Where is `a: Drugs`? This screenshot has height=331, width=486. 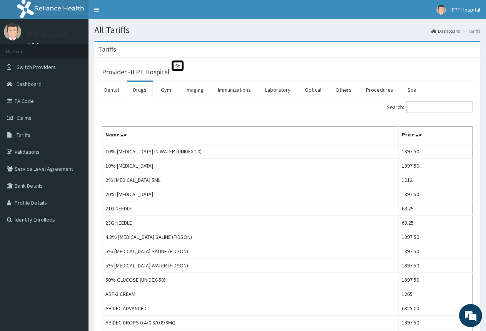
a: Drugs is located at coordinates (140, 90).